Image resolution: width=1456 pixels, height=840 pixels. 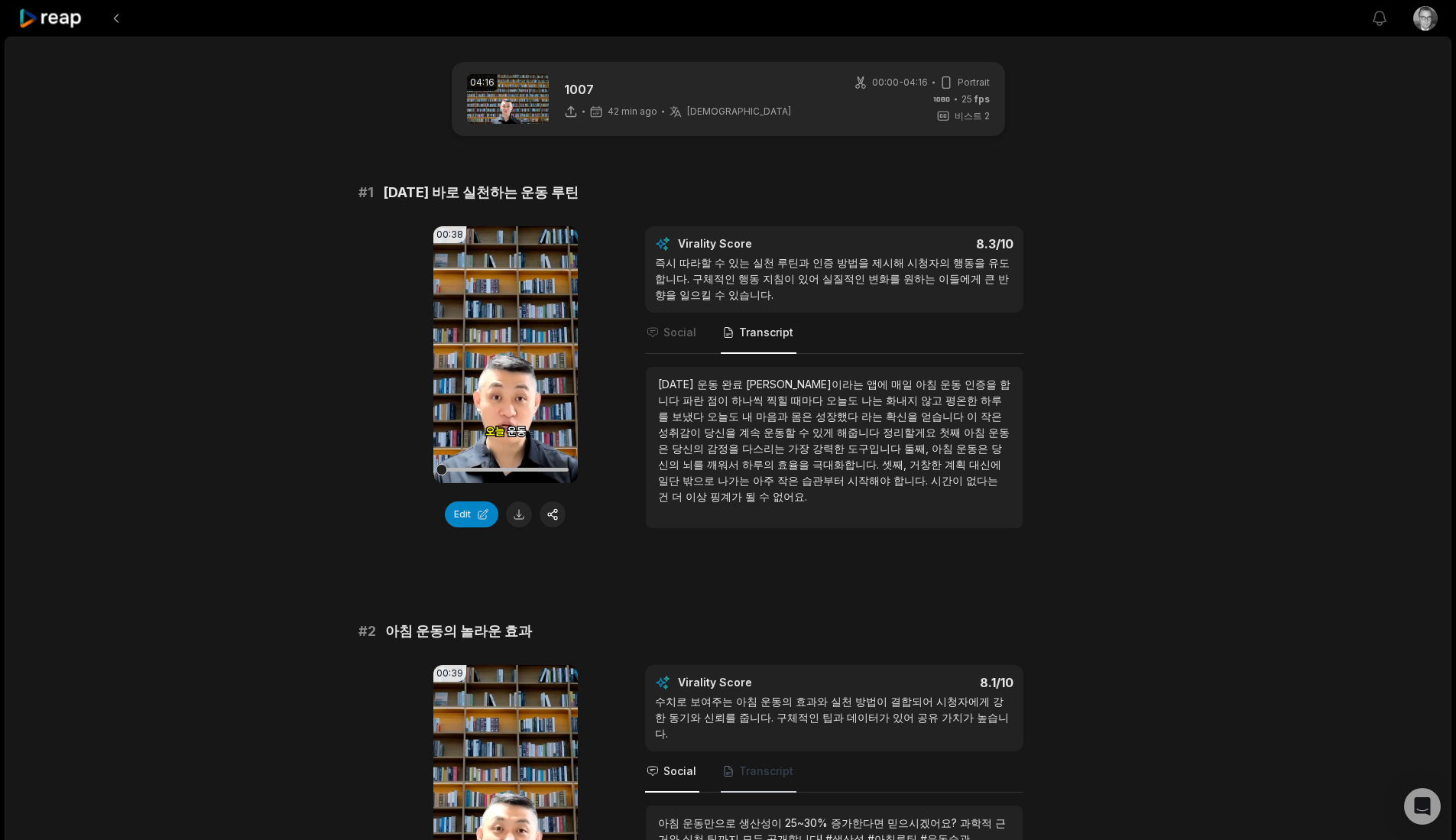 What do you see at coordinates (824, 480) in the screenshot?
I see `span: 습관부터` at bounding box center [824, 480].